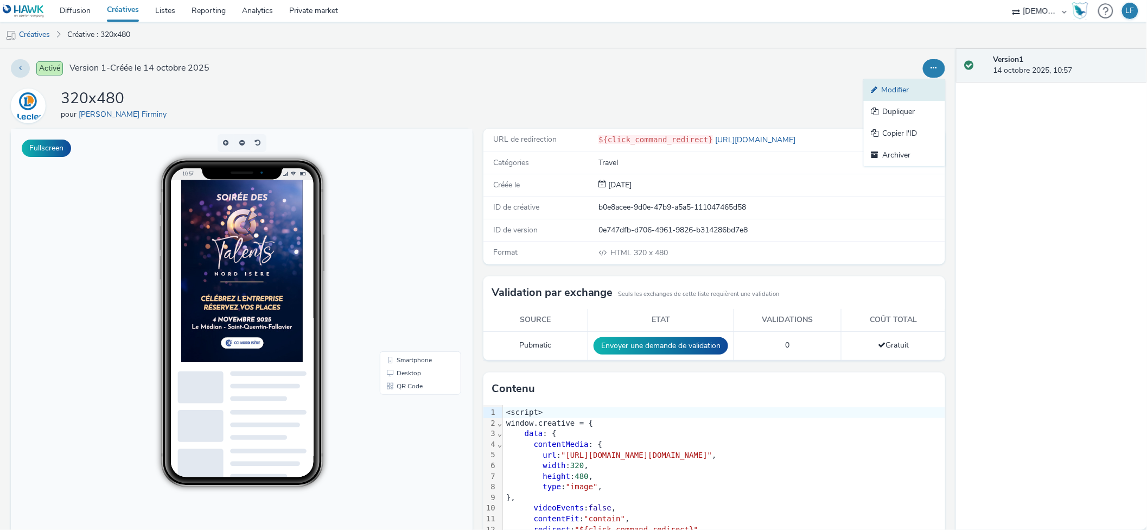 Image resolution: width=1147 pixels, height=530 pixels. What do you see at coordinates (1081, 11) in the screenshot?
I see `div: Hawk Academy` at bounding box center [1081, 11].